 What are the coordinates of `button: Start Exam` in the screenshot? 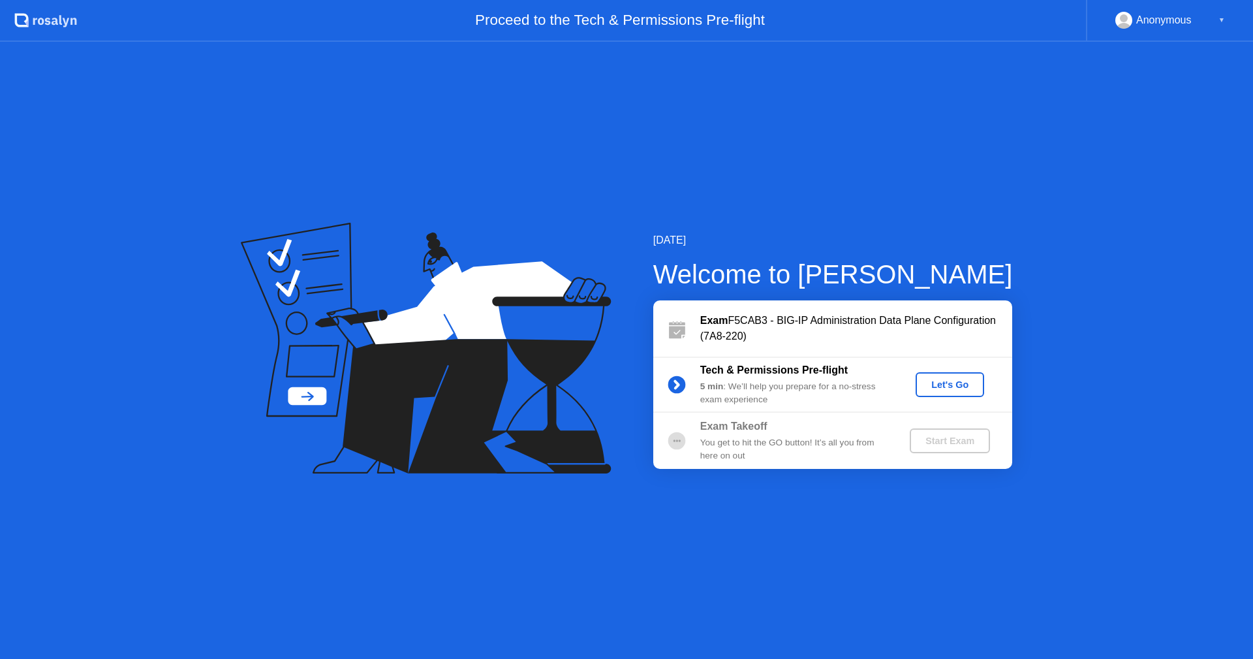 It's located at (950, 441).